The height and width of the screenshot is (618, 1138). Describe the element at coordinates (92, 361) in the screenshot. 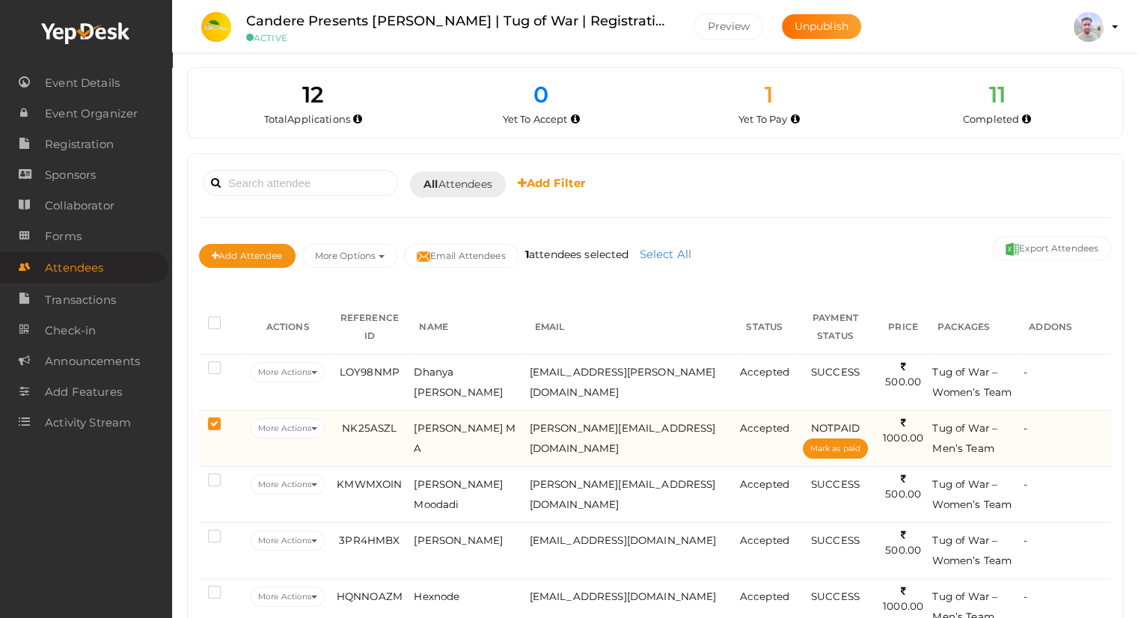

I see `span: Announcements` at that location.